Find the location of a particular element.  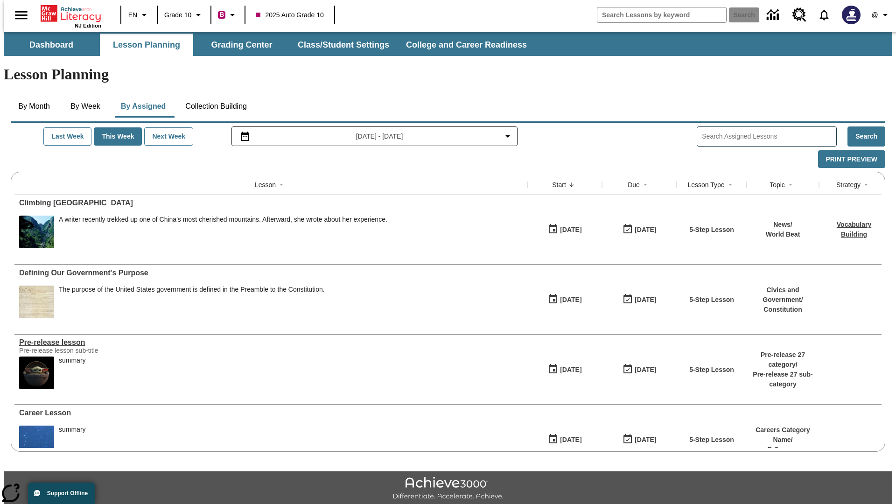

button: Open side menu is located at coordinates (21, 15).